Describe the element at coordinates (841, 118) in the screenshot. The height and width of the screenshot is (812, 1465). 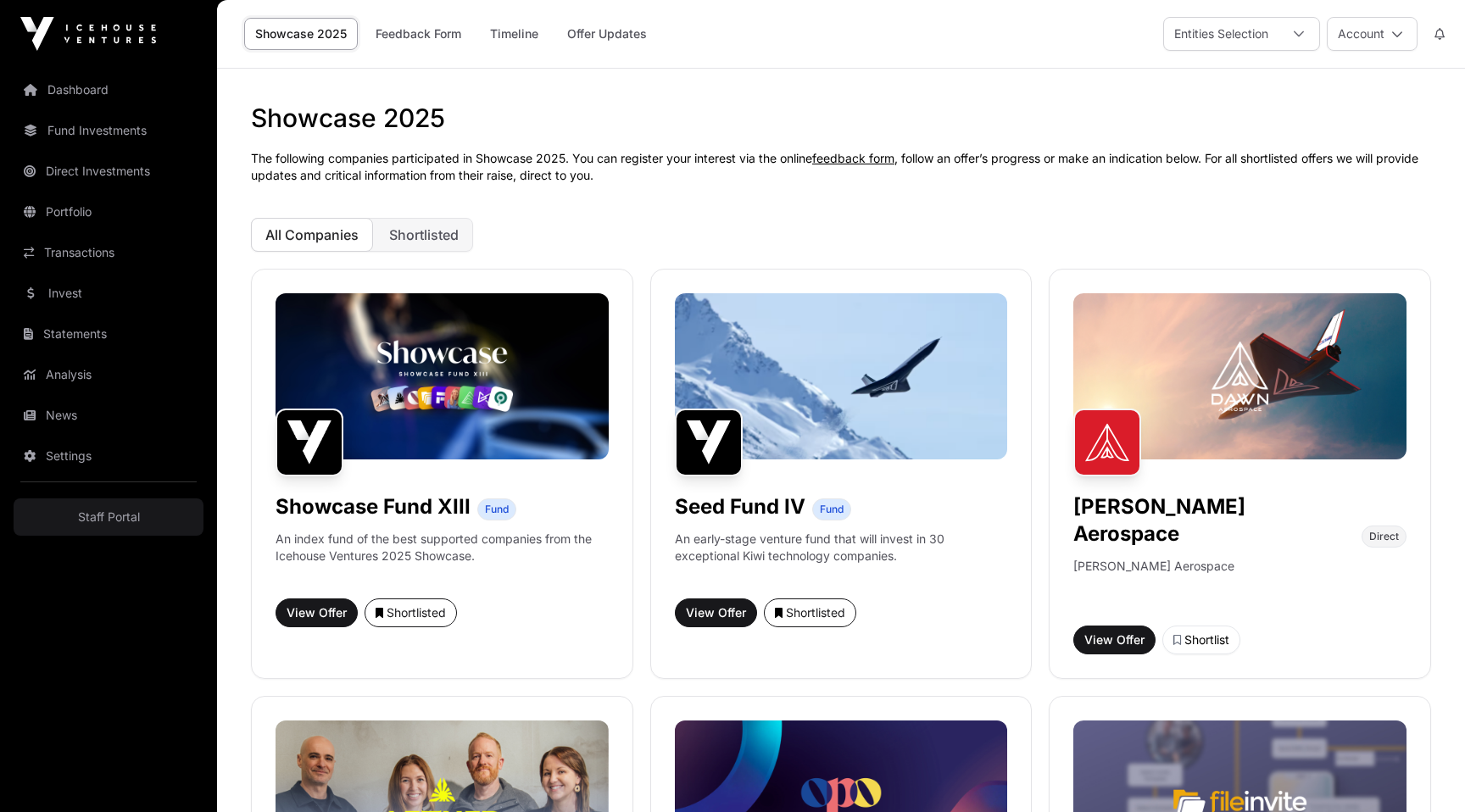
I see `h1: Showcase 2025` at that location.